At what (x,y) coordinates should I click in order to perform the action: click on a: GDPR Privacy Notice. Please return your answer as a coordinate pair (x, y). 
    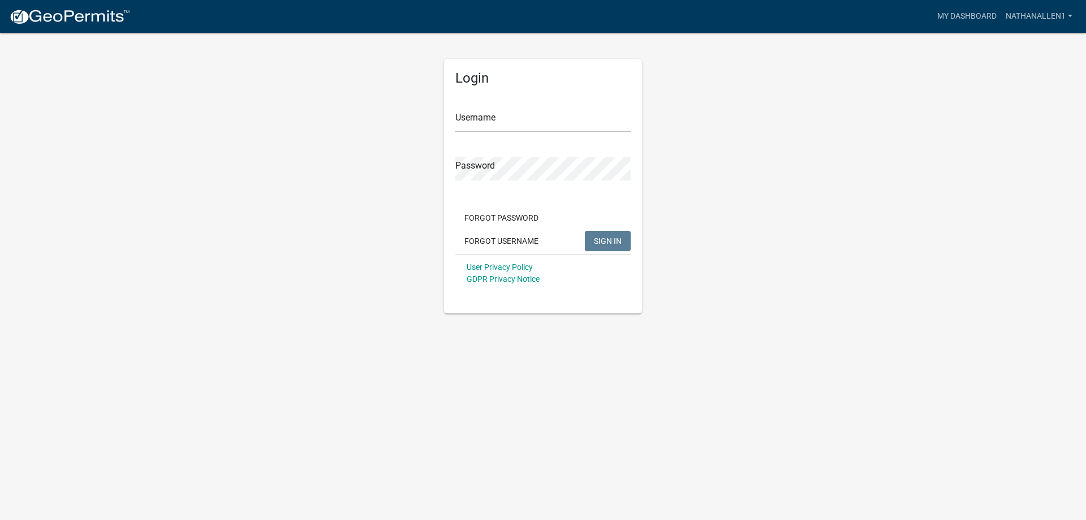
    Looking at the image, I should click on (503, 279).